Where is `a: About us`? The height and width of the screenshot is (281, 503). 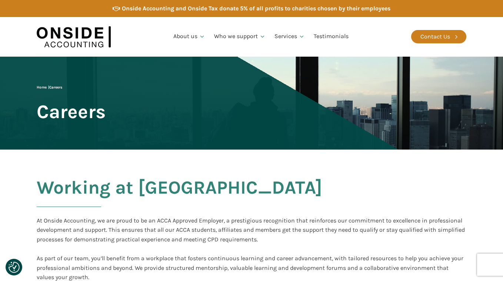
a: About us is located at coordinates (189, 37).